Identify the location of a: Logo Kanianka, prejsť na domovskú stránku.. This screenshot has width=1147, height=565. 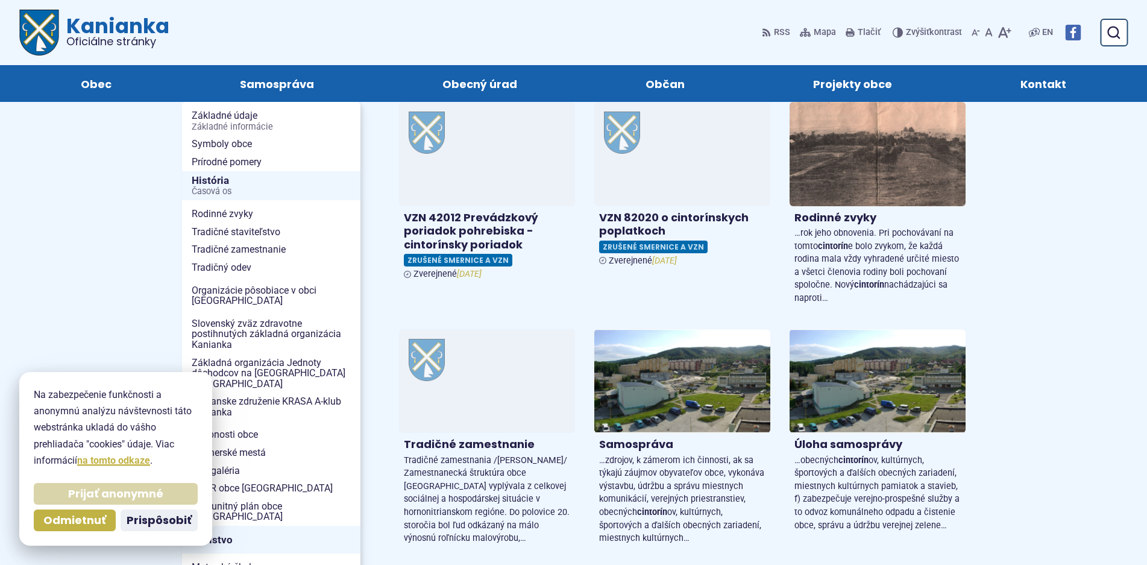
(94, 33).